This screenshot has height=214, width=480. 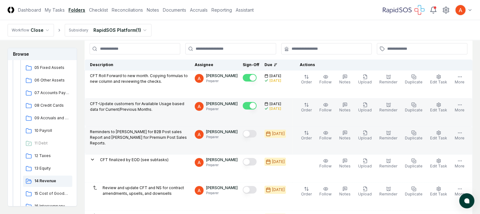 I want to click on th: Description, so click(x=138, y=65).